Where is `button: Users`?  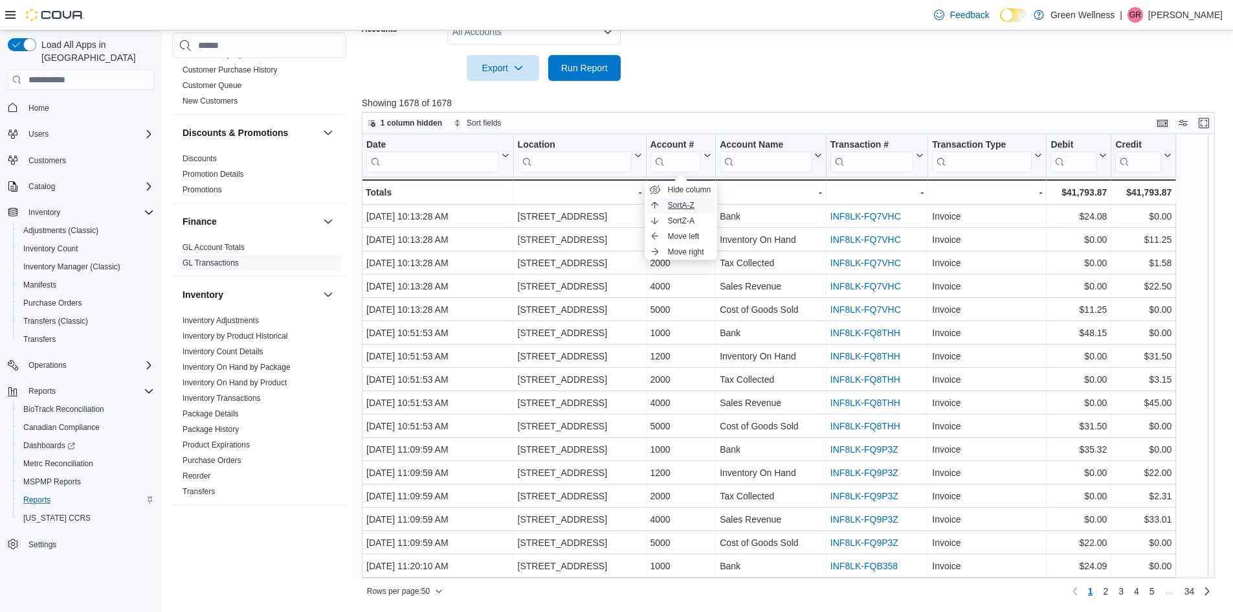 button: Users is located at coordinates (38, 134).